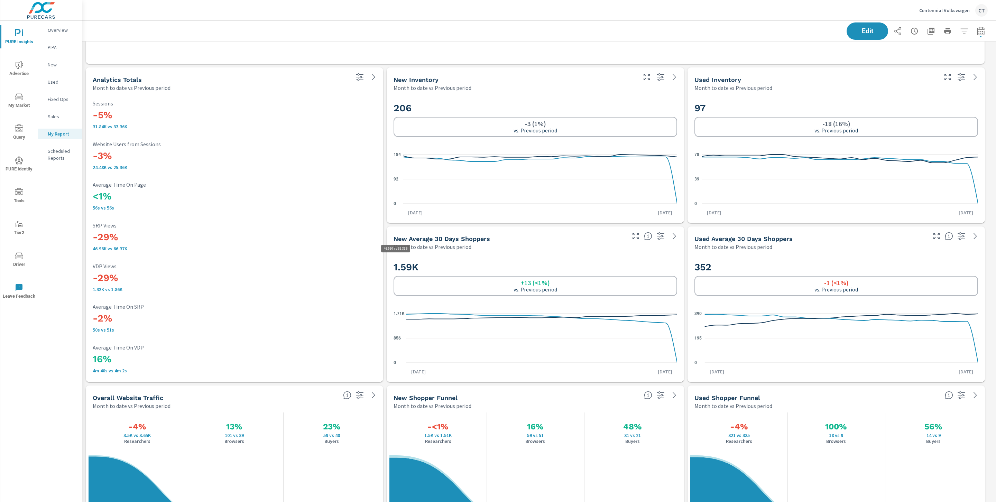 This screenshot has height=502, width=996. What do you see at coordinates (535, 267) in the screenshot?
I see `h2: 1.59K` at bounding box center [535, 267].